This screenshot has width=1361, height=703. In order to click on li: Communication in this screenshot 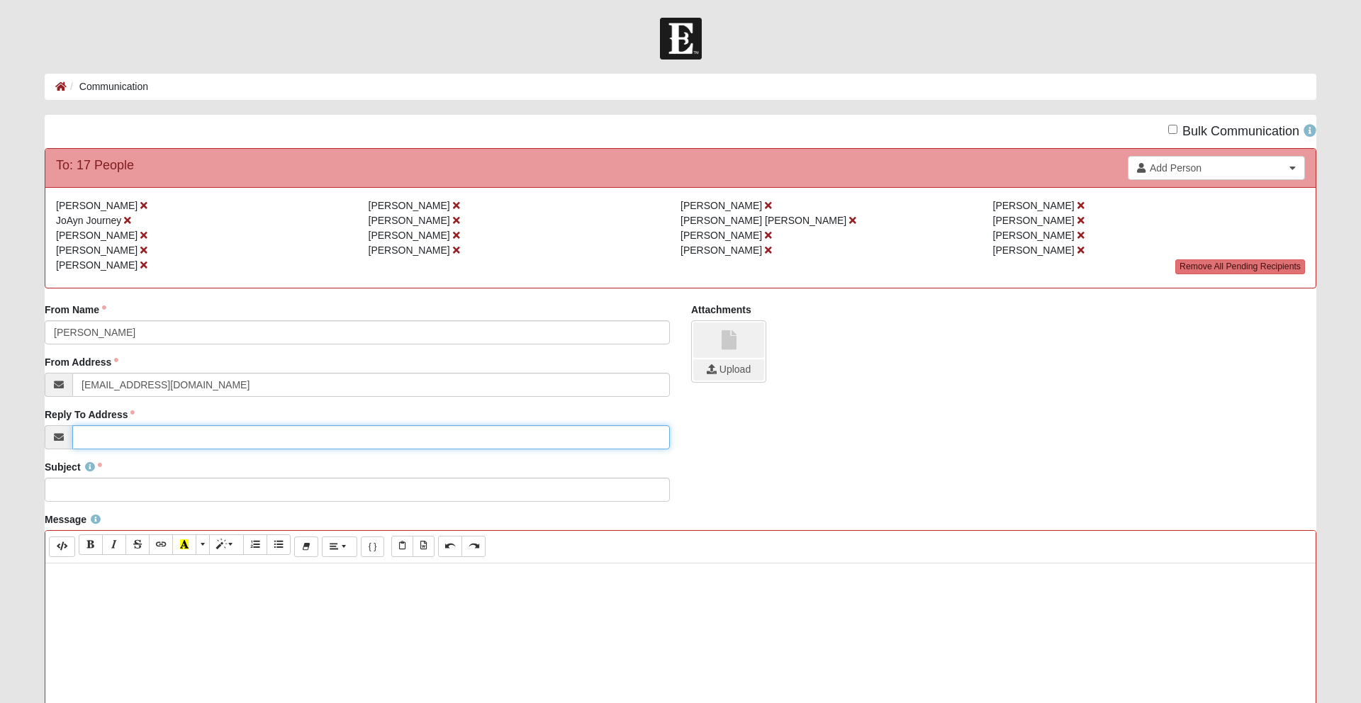, I will do `click(107, 86)`.